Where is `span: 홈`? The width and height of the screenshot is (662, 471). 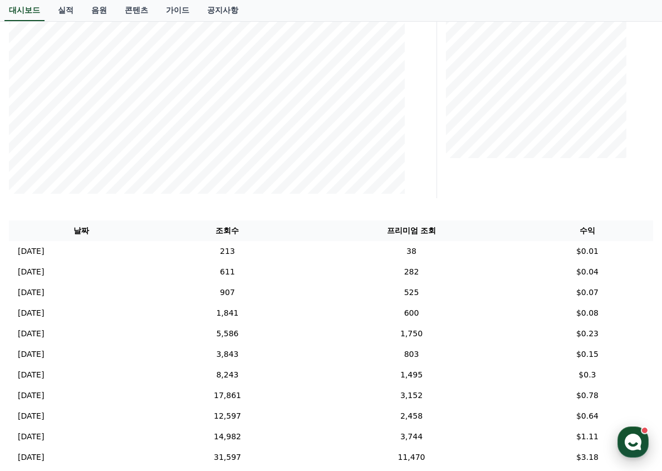 span: 홈 is located at coordinates (38, 374).